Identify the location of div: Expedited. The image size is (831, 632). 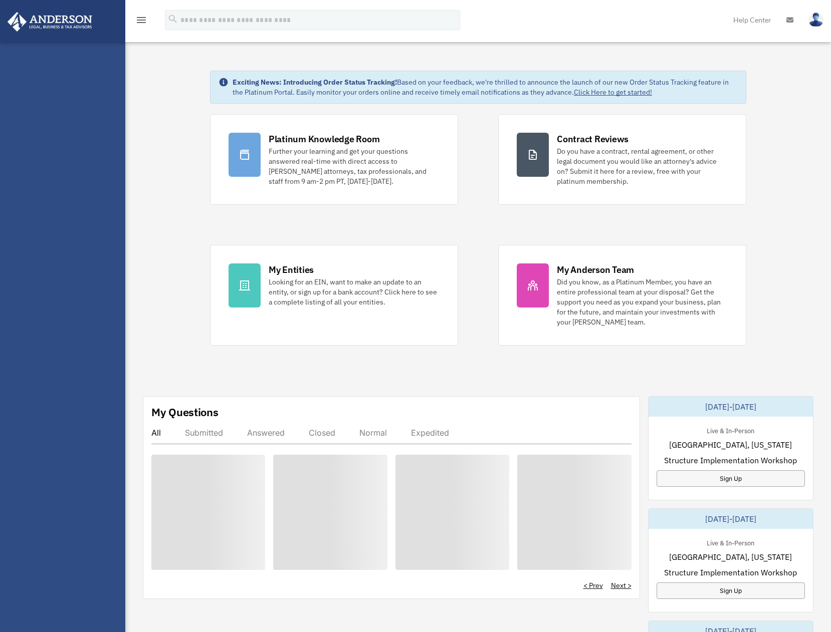
(430, 433).